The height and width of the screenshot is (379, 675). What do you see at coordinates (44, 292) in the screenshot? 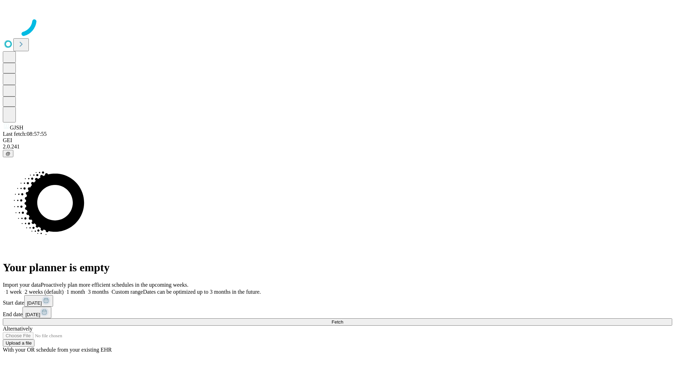
I see `span: 2 weeks (default)` at bounding box center [44, 292].